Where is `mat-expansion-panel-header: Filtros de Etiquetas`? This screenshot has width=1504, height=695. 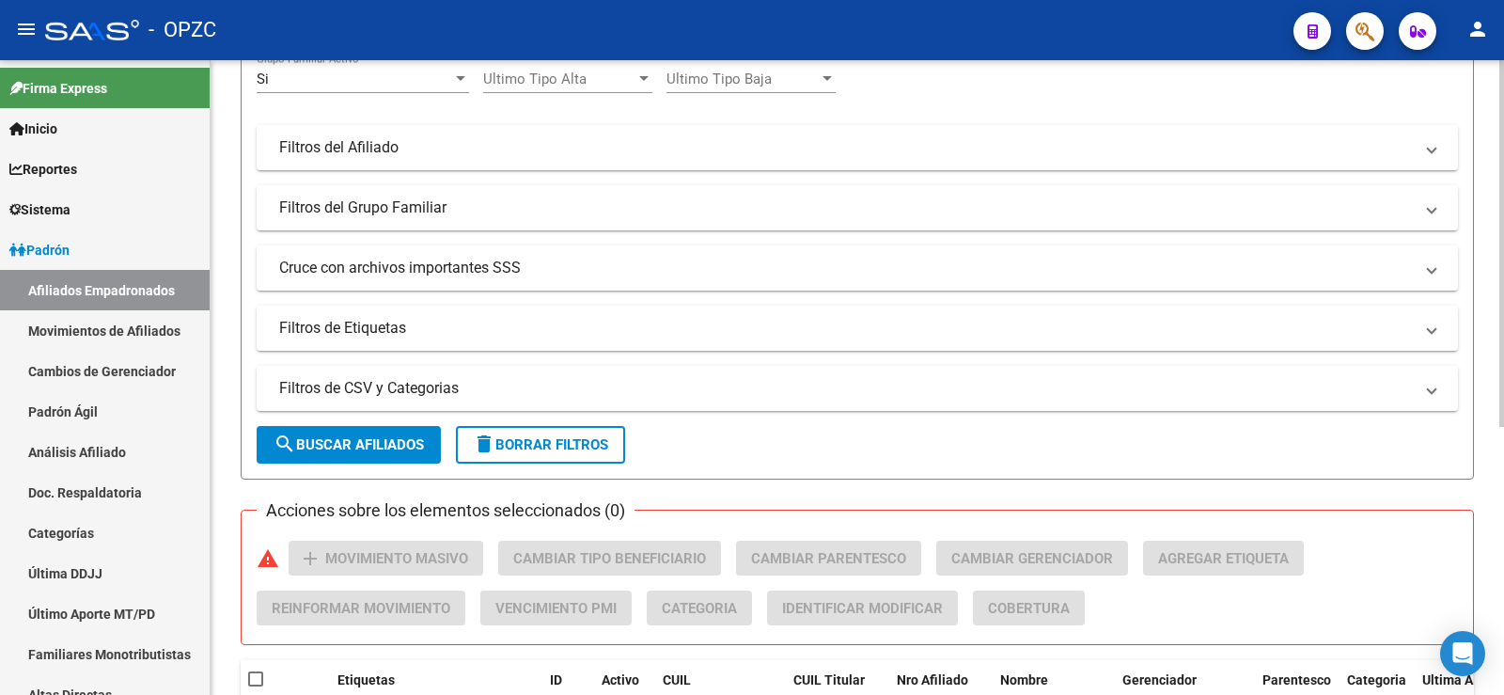 mat-expansion-panel-header: Filtros de Etiquetas is located at coordinates (858, 328).